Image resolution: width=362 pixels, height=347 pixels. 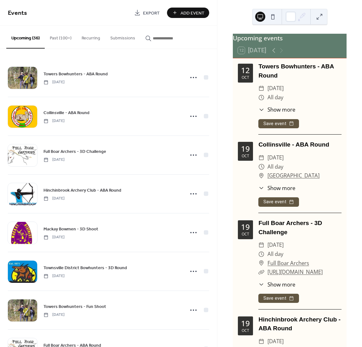 I want to click on span: Export, so click(x=151, y=13).